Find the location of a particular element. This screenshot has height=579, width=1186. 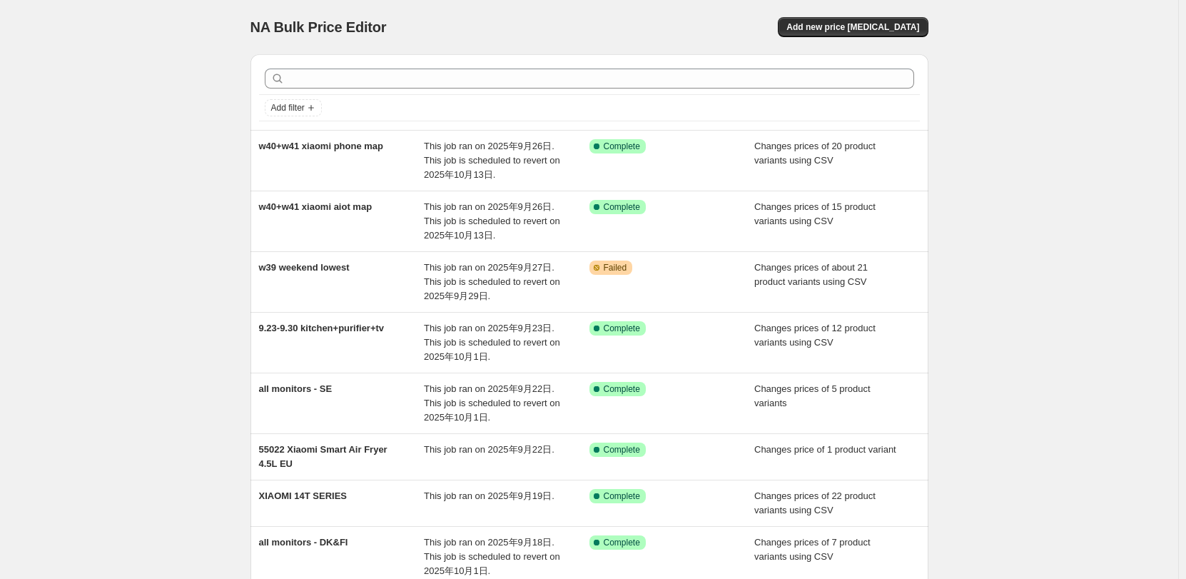

span: w40+w41 xiaomi phone map is located at coordinates (321, 146).